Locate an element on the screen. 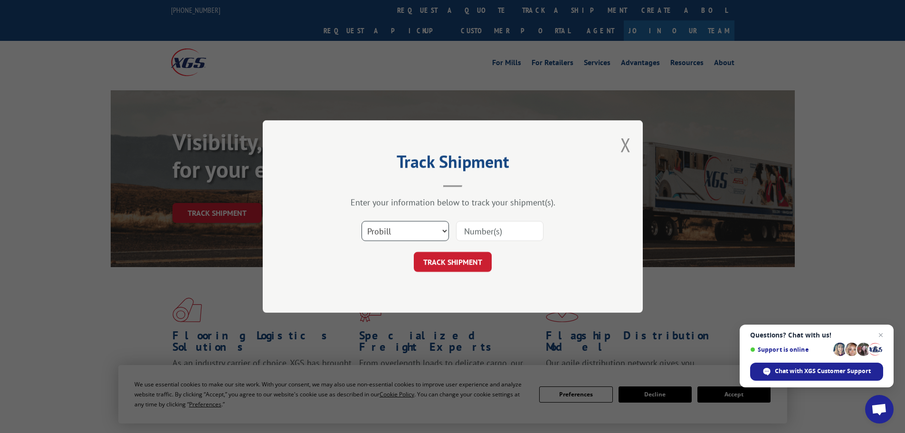  div: Open chat is located at coordinates (880, 409).